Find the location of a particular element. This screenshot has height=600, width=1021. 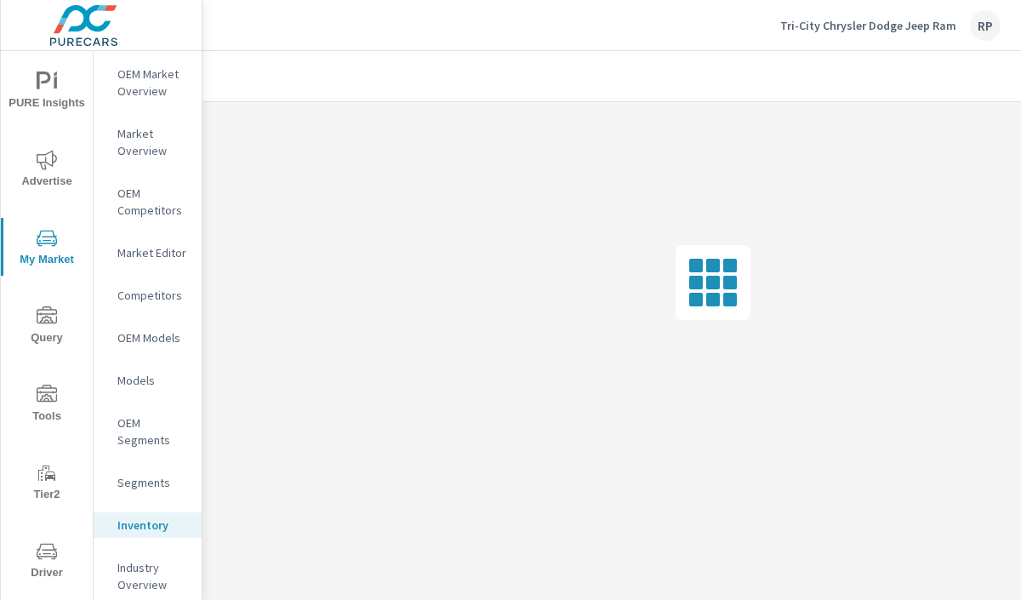

div: OEM Competitors is located at coordinates (147, 202).